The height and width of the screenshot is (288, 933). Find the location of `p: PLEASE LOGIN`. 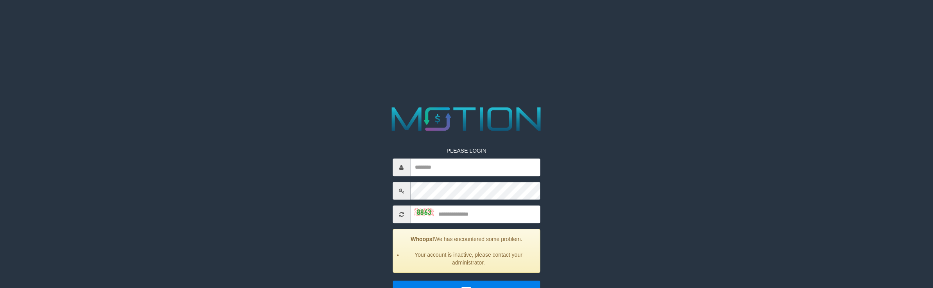

p: PLEASE LOGIN is located at coordinates (466, 151).